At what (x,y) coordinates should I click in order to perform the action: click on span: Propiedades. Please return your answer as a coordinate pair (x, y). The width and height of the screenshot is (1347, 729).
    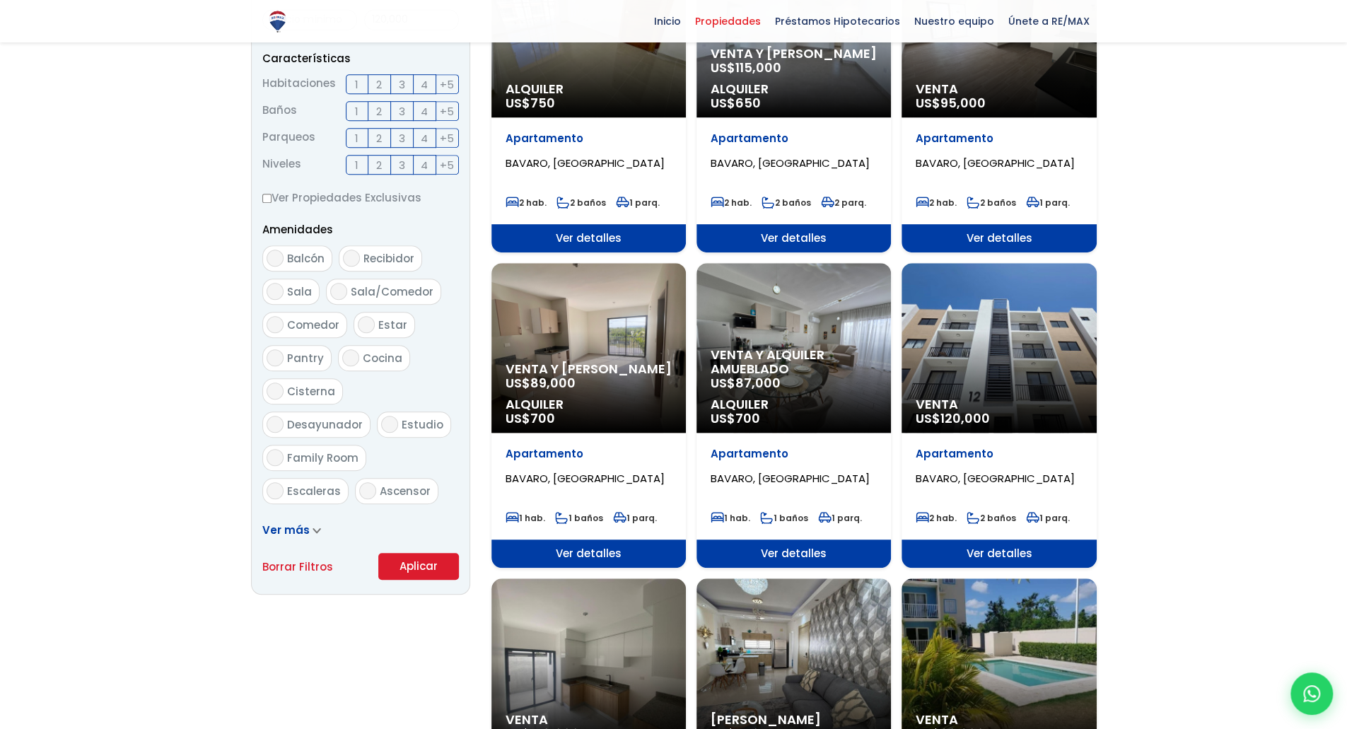
    Looking at the image, I should click on (728, 21).